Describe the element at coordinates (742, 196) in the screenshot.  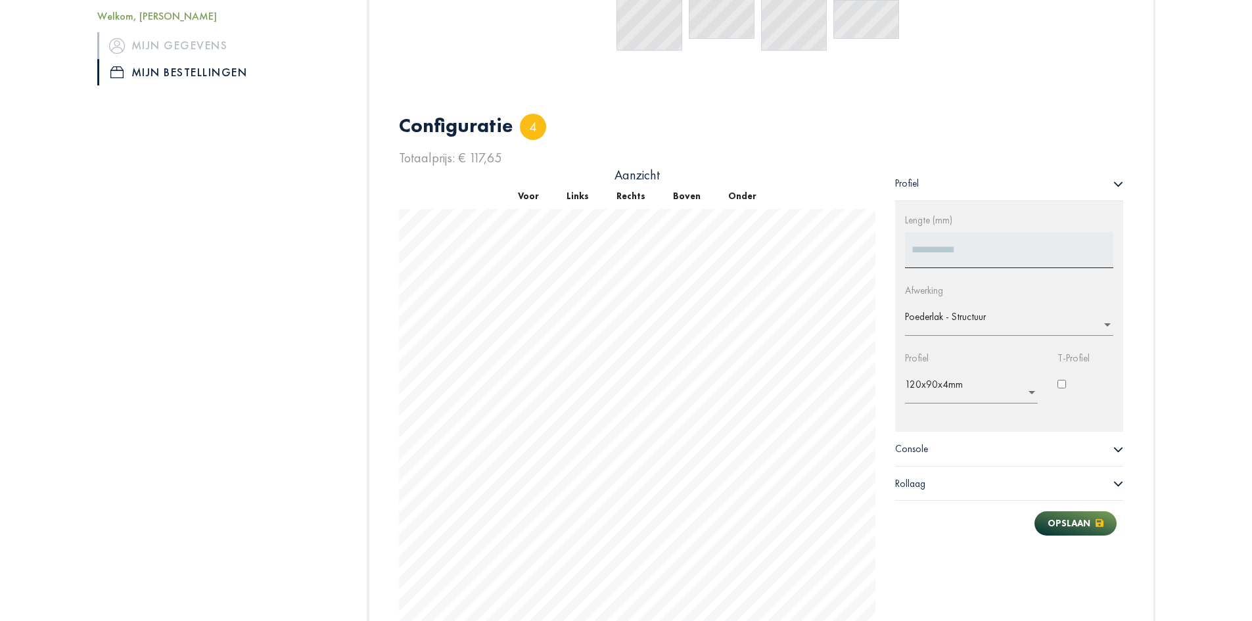
I see `button: Onder` at that location.